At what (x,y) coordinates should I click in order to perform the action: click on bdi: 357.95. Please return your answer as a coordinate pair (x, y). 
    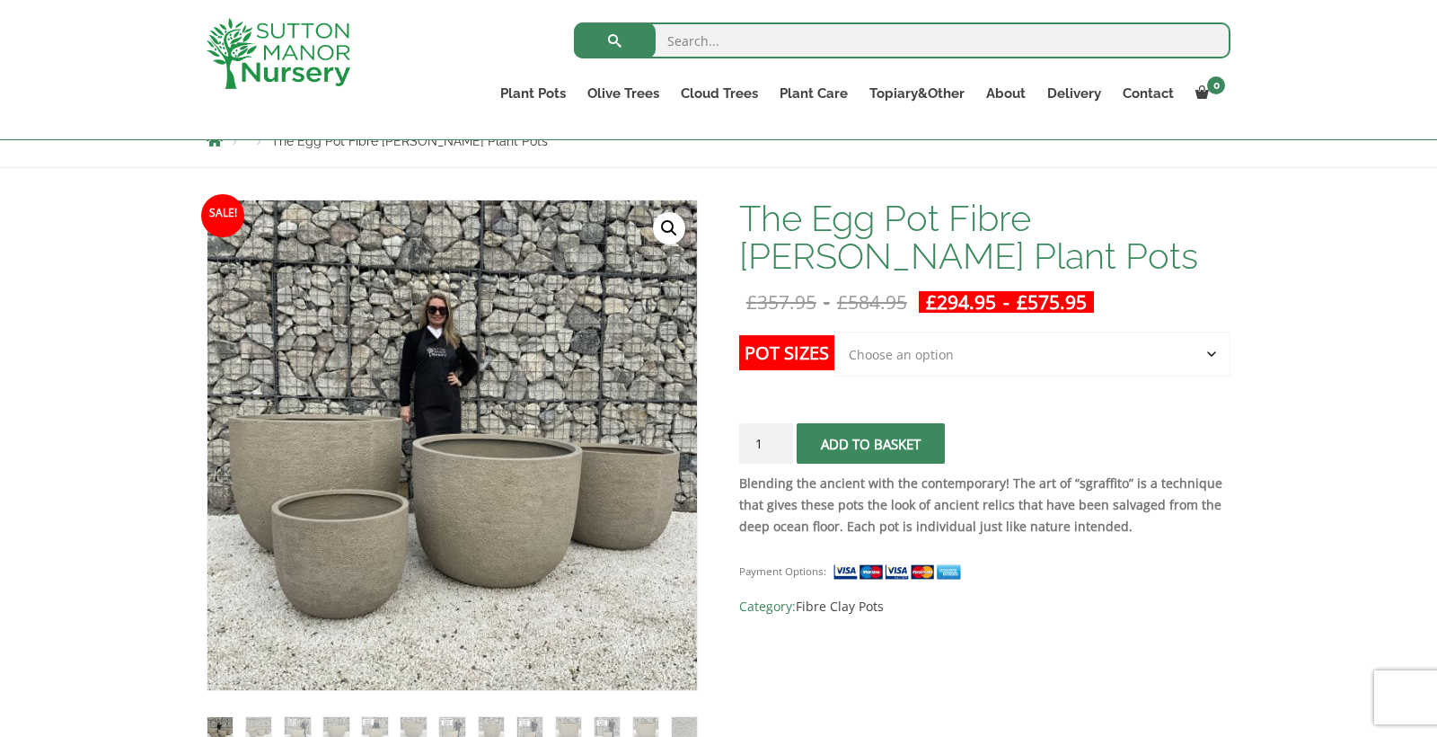
    Looking at the image, I should click on (782, 302).